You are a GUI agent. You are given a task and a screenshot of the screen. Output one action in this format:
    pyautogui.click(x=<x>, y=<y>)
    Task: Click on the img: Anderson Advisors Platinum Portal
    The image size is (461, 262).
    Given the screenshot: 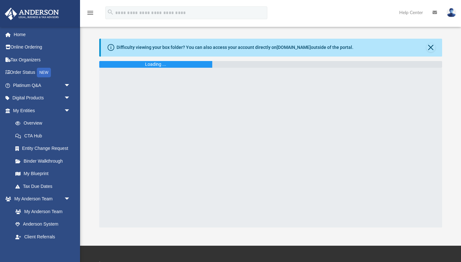 What is the action you would take?
    pyautogui.click(x=32, y=14)
    